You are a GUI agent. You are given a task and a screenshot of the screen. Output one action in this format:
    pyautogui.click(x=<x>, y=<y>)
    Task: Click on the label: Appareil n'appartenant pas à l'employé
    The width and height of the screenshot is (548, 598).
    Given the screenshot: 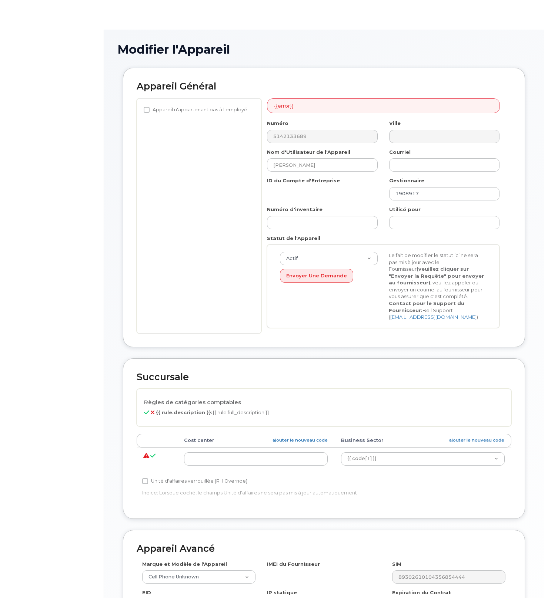 What is the action you would take?
    pyautogui.click(x=195, y=110)
    